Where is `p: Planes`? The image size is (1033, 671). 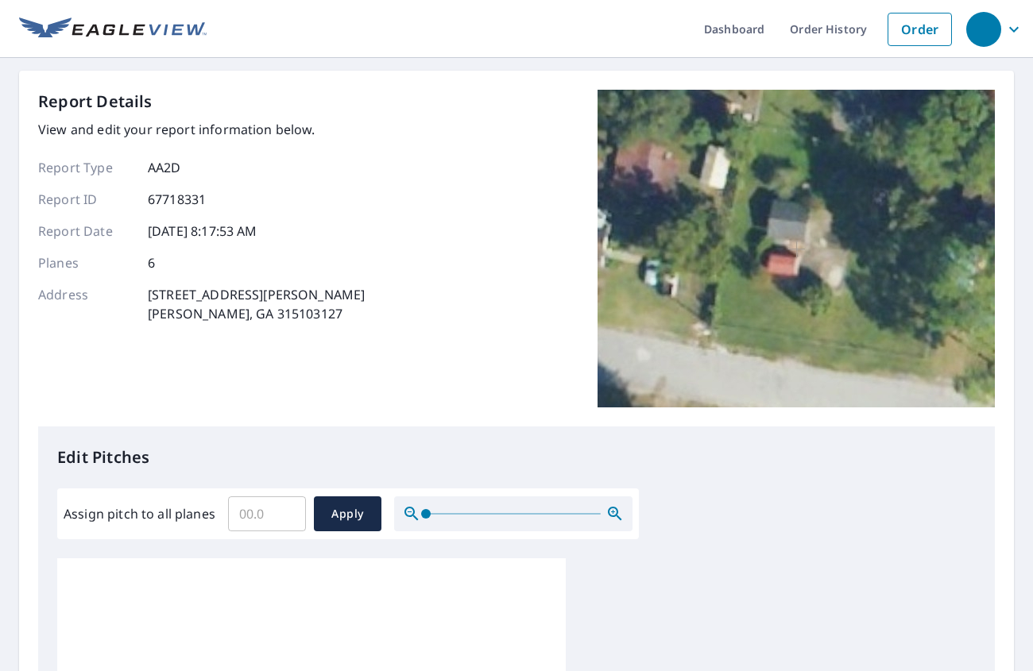
p: Planes is located at coordinates (86, 263).